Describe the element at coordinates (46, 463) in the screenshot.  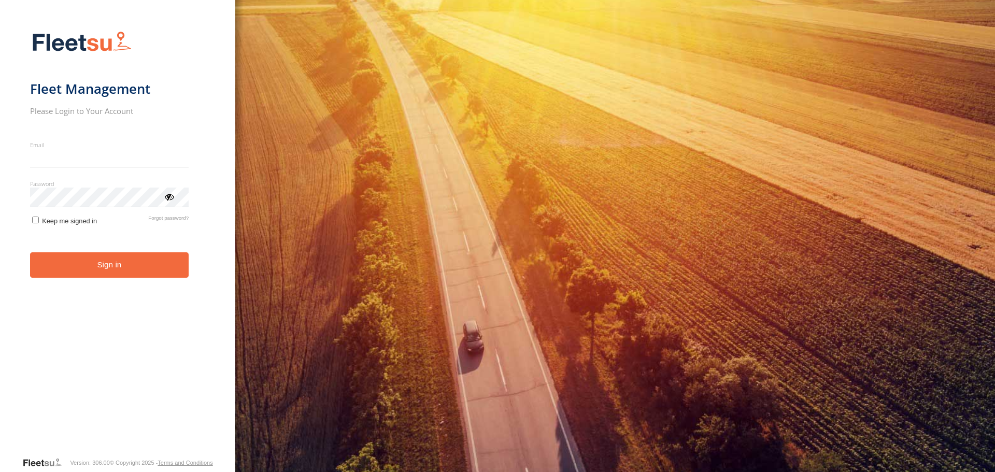
I see `a: Visit our Website` at that location.